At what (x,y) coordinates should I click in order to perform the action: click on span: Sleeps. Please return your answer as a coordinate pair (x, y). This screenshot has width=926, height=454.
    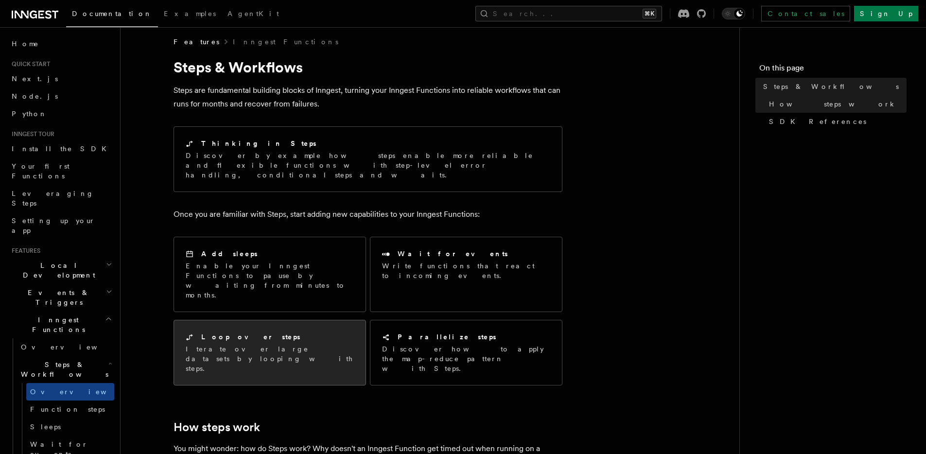
    Looking at the image, I should click on (45, 427).